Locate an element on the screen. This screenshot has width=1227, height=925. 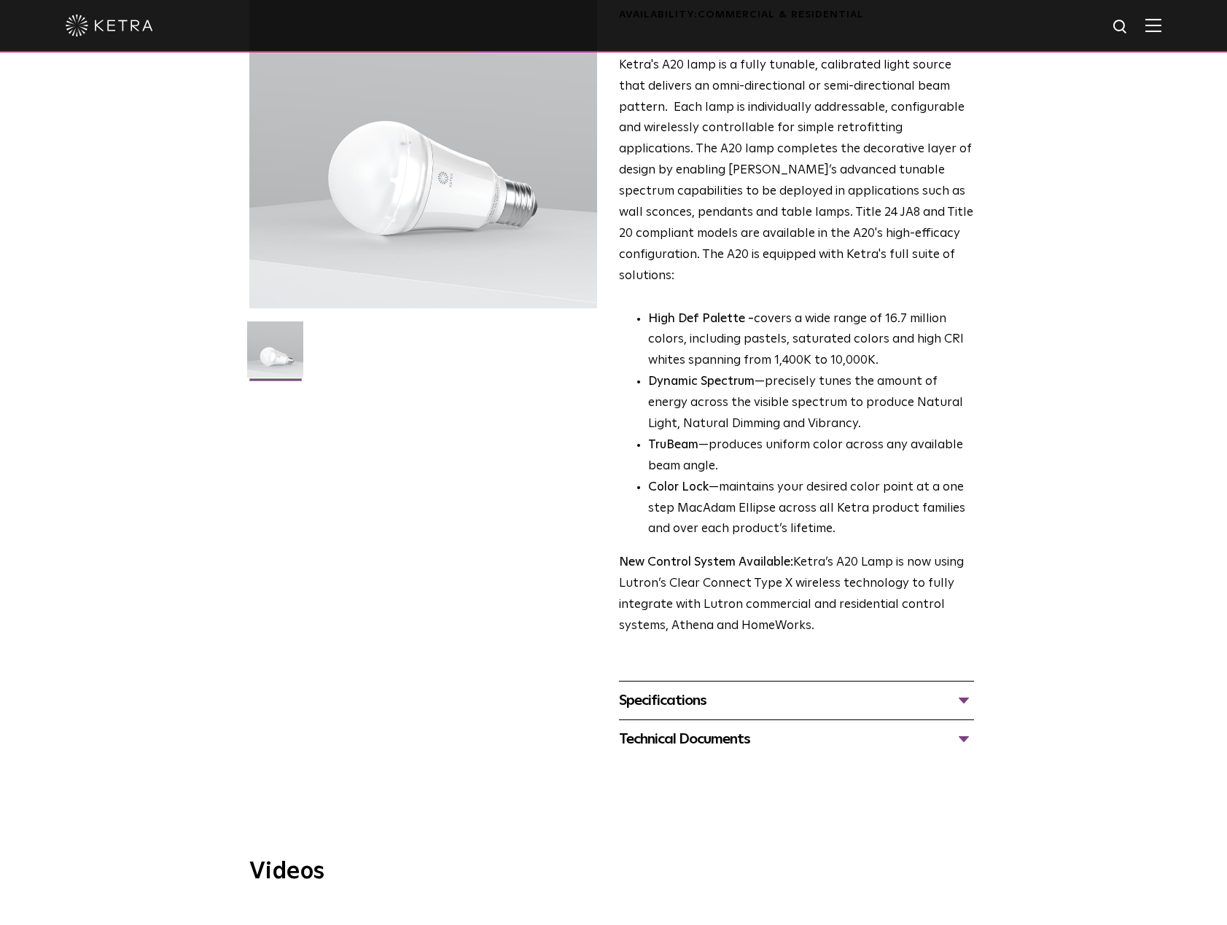
strong: Dynamic Spectrum is located at coordinates (702, 381).